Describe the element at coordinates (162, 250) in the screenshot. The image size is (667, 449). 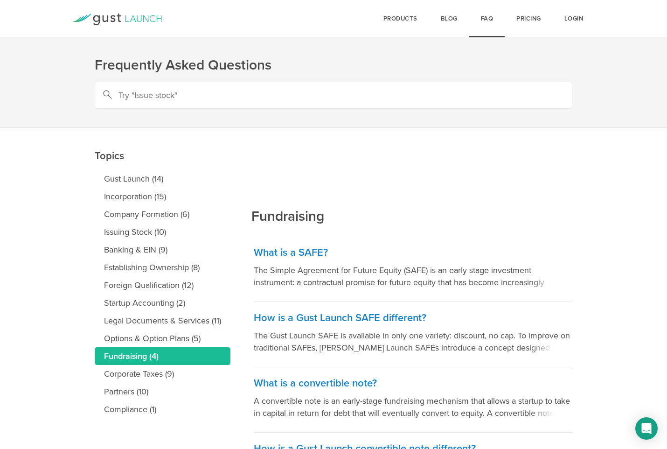
I see `a: Banking & EIN (9)` at that location.